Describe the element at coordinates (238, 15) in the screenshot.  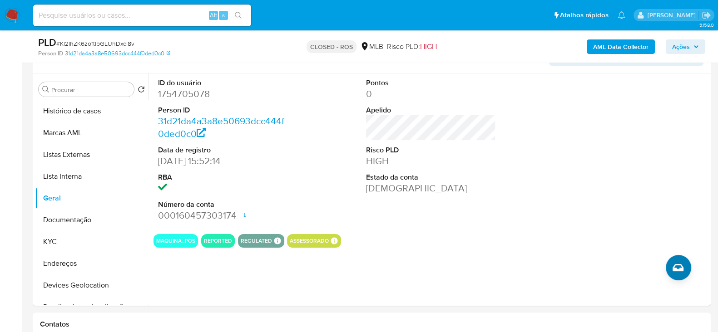
I see `button: search-icon` at that location.